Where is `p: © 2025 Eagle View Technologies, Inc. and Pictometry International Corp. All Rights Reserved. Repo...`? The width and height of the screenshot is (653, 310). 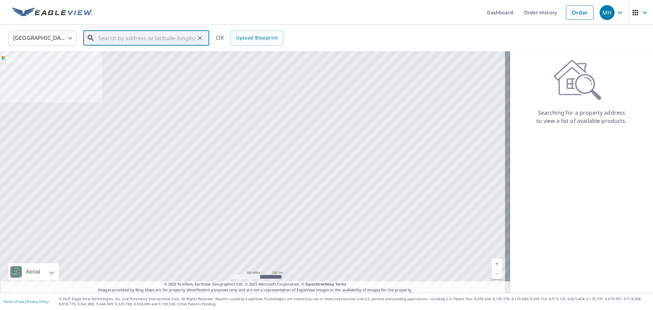
p: © 2025 Eagle View Technologies, Inc. and Pictometry International Corp. All Rights Reserved. Repo... is located at coordinates (354, 301).